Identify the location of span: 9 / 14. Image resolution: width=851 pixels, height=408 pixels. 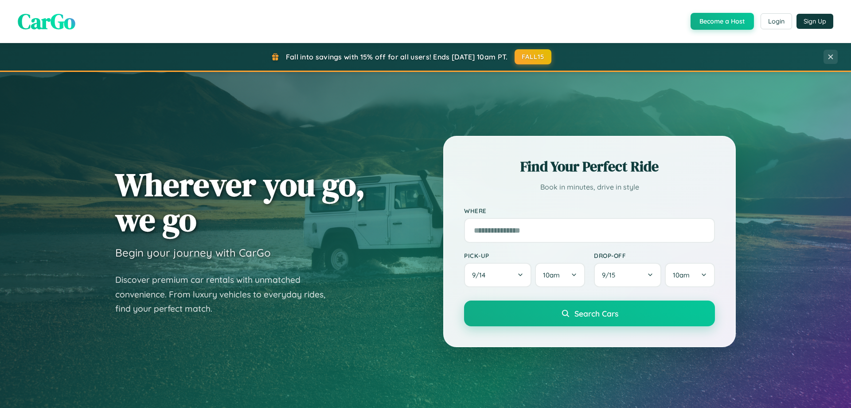
(481, 274).